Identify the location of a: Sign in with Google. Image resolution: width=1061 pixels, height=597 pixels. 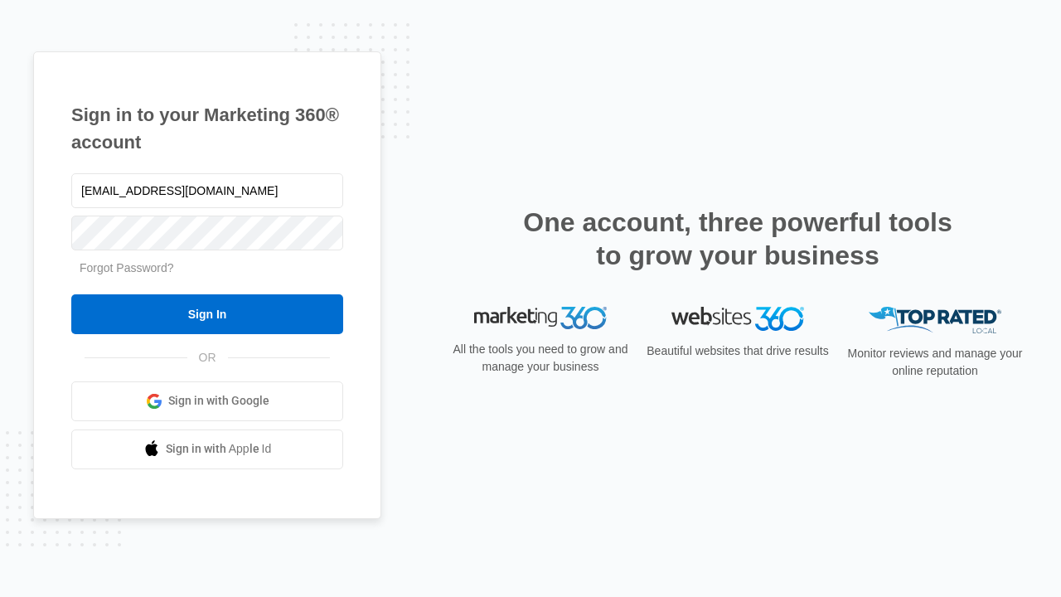
(207, 401).